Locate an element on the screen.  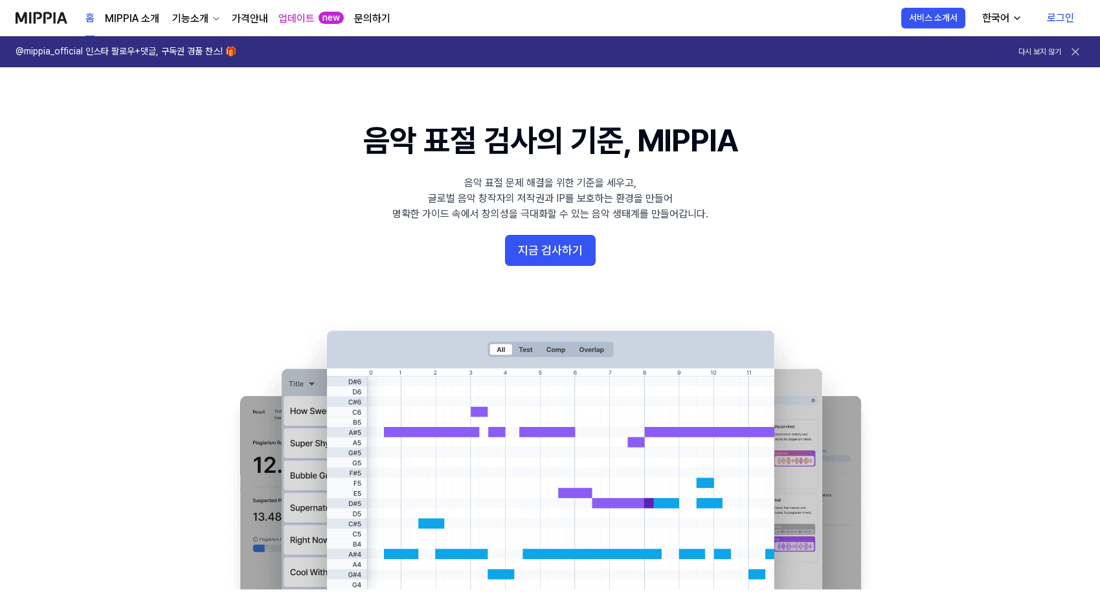
a: MIPPIA 소개 is located at coordinates (132, 19).